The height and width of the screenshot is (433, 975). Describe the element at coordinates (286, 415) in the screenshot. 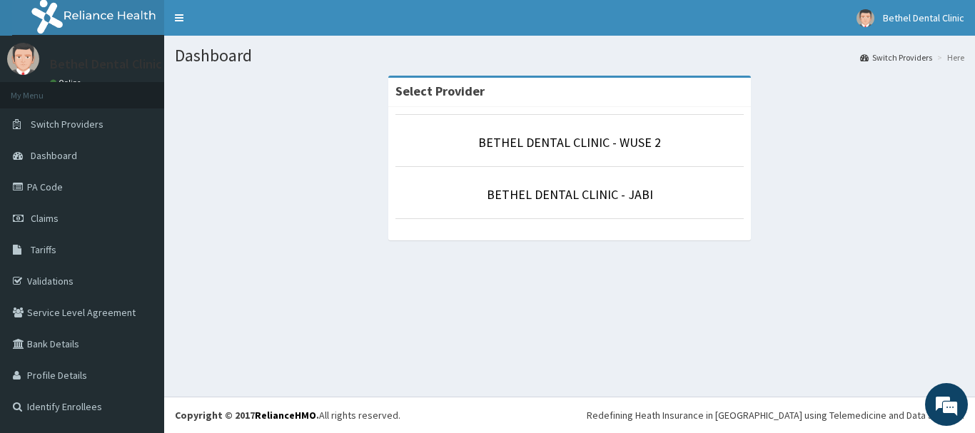

I see `a: RelianceHMO` at that location.